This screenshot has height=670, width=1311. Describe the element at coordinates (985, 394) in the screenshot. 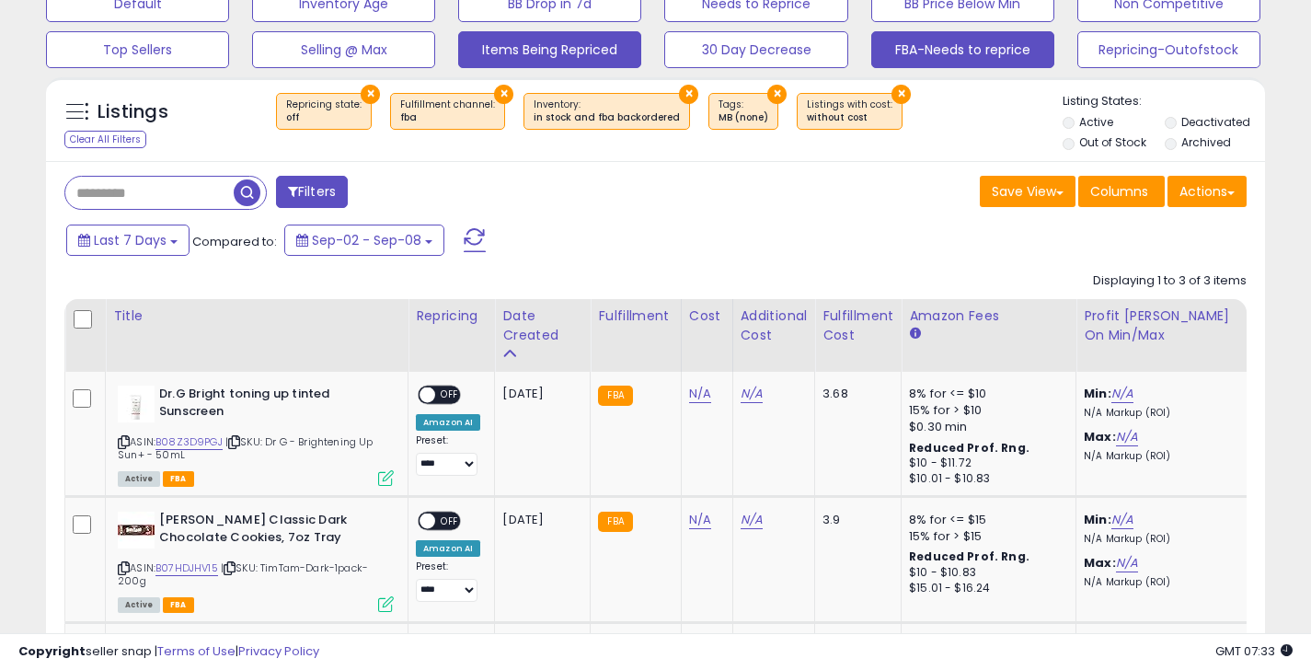

I see `div: 8% for <= $10` at that location.